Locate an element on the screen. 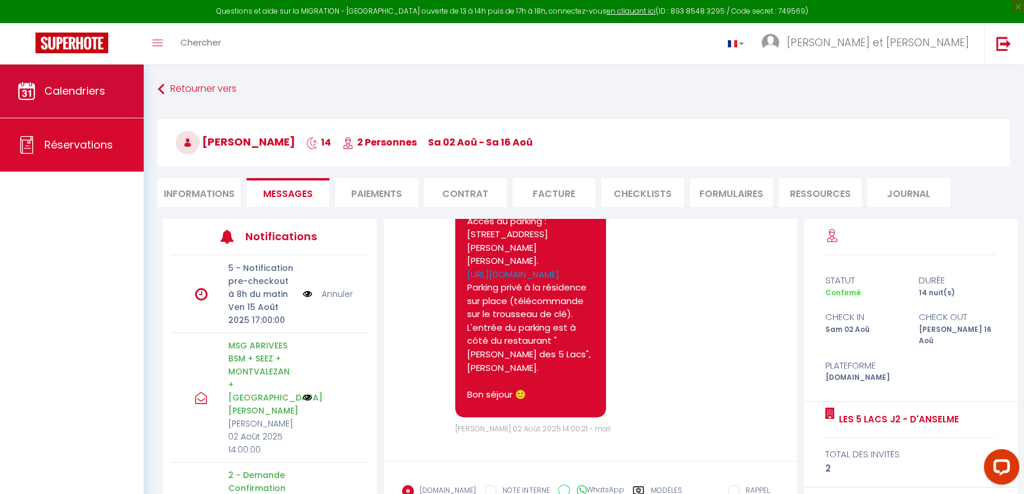 Image resolution: width=1024 pixels, height=494 pixels. li: Facture is located at coordinates (554, 192).